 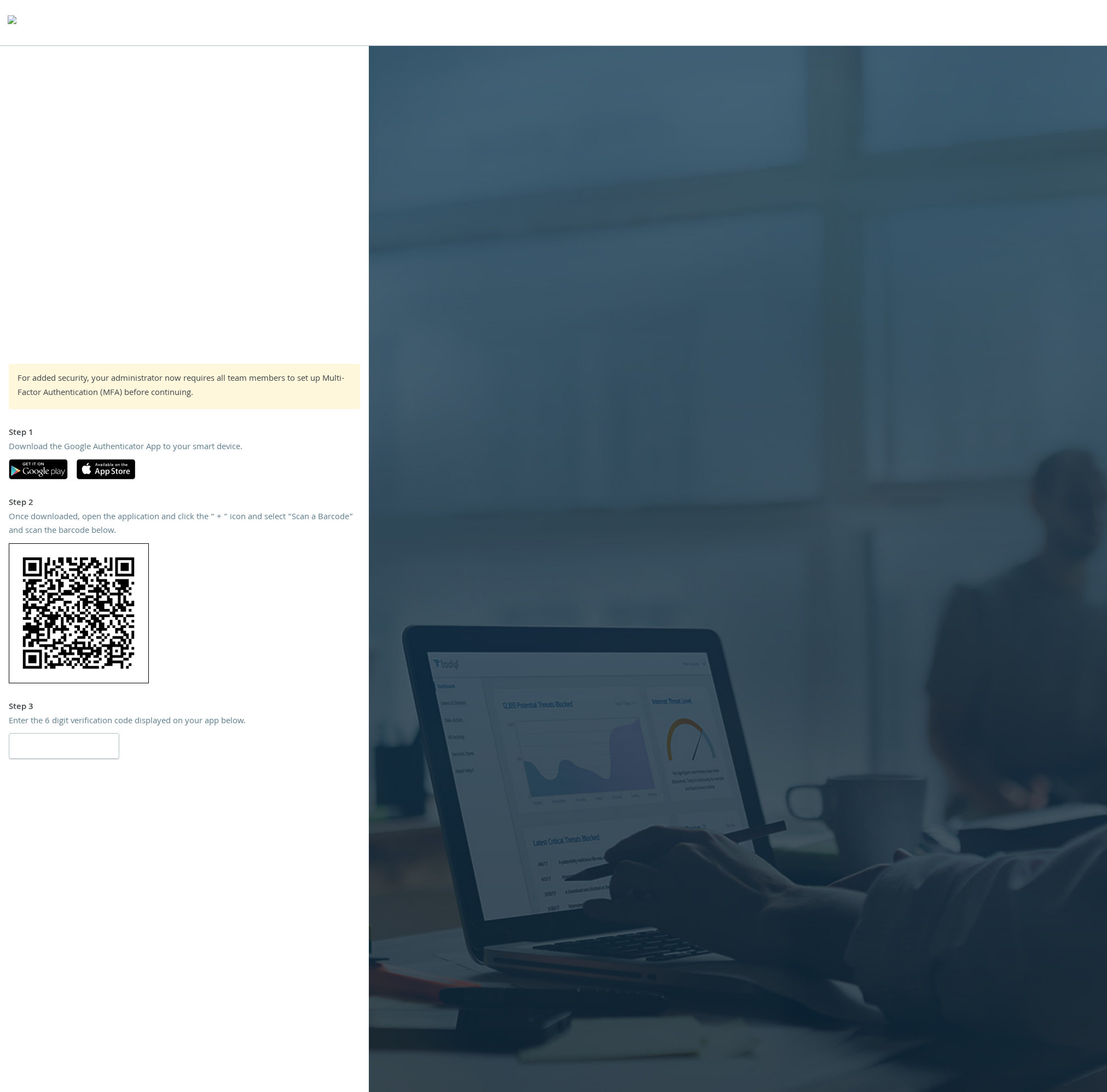 What do you see at coordinates (21, 434) in the screenshot?
I see `strong: Step 1` at bounding box center [21, 434].